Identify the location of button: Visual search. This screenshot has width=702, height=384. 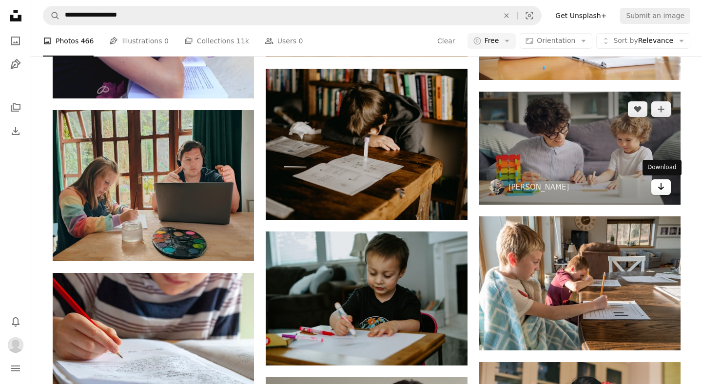
(530, 16).